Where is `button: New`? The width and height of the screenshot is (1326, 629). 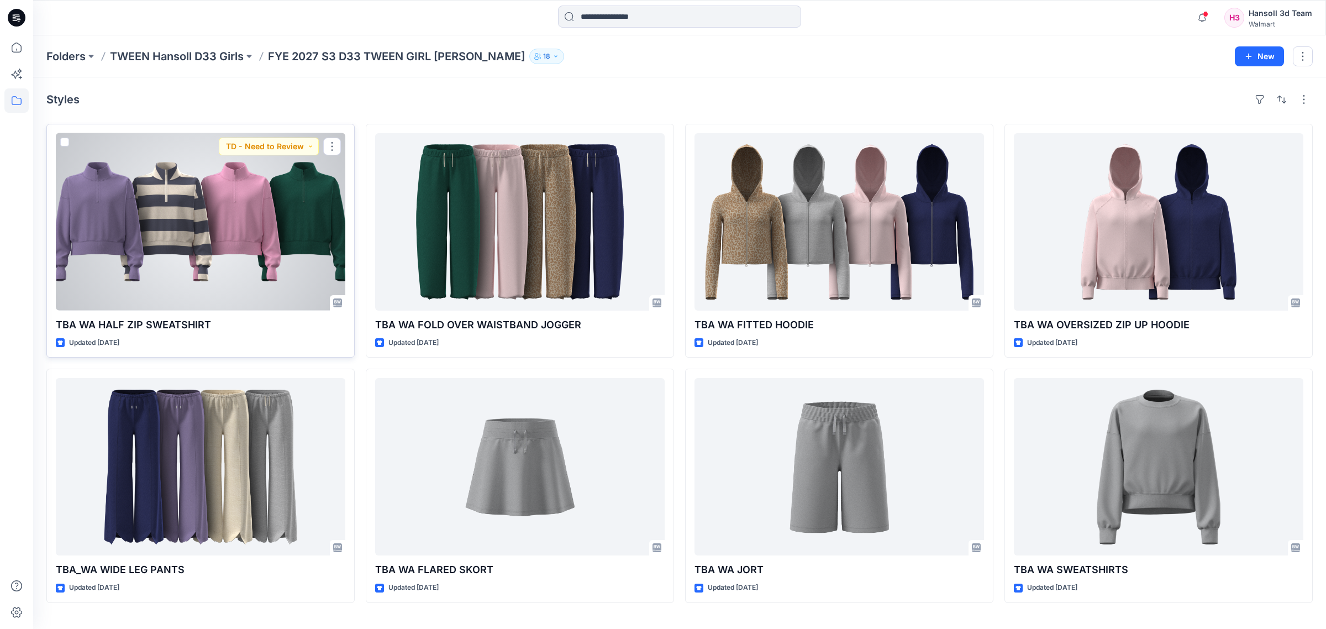
button: New is located at coordinates (1259, 56).